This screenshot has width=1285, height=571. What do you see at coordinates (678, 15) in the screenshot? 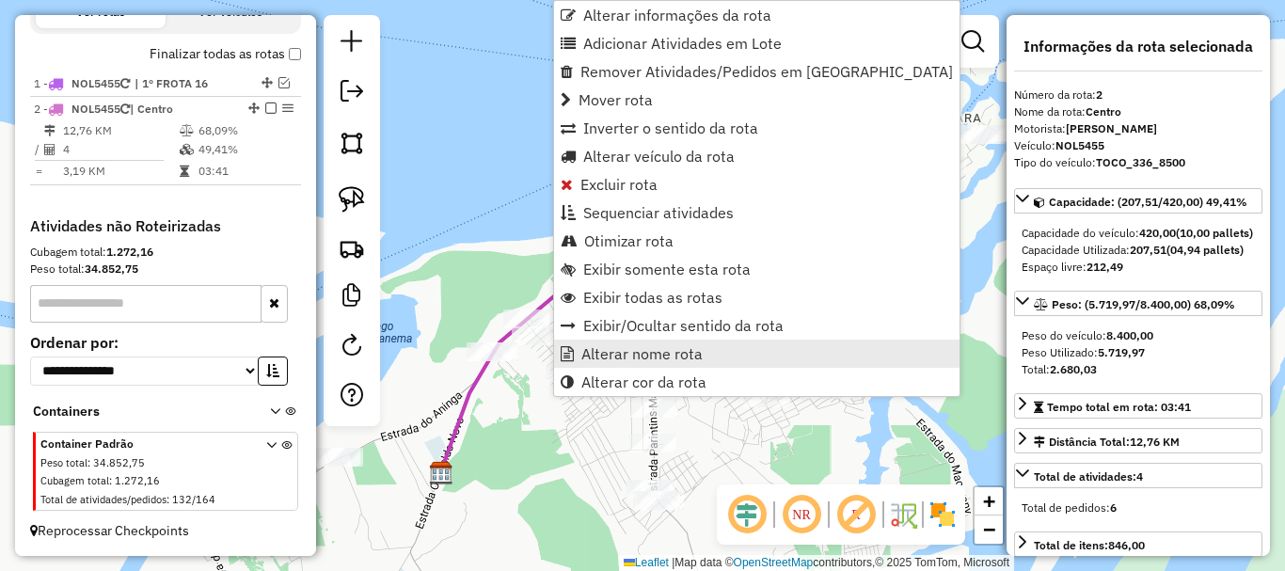
I see `span: Alterar informações da rota` at bounding box center [678, 15].